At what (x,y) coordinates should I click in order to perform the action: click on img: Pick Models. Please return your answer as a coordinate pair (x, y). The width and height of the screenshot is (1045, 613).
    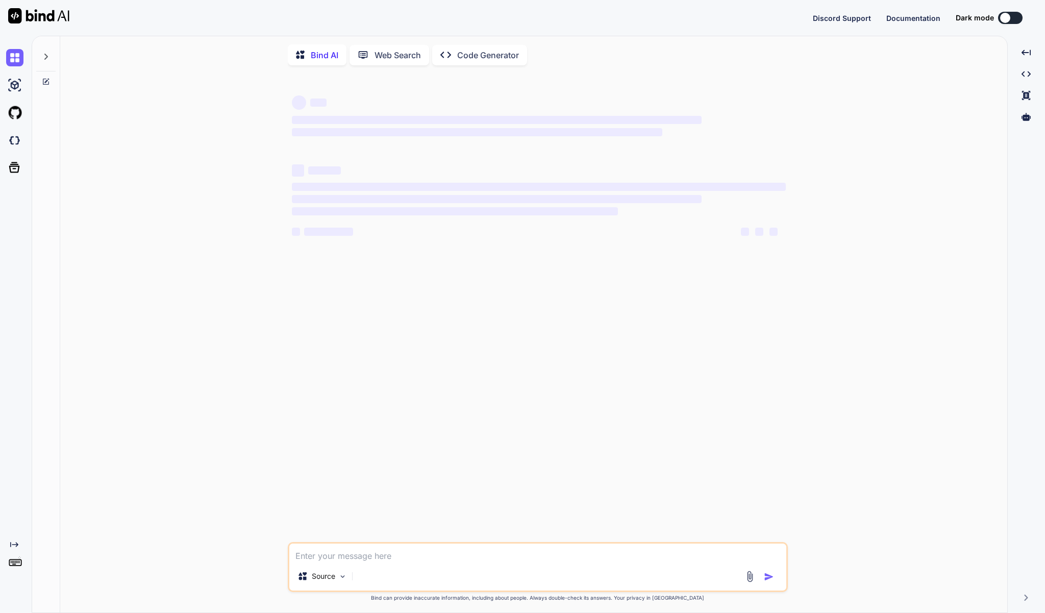
    Looking at the image, I should click on (342, 576).